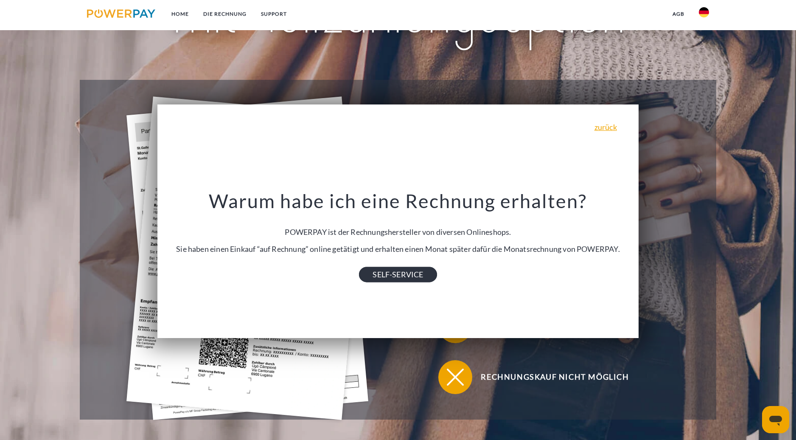 The height and width of the screenshot is (440, 796). Describe the element at coordinates (549, 377) in the screenshot. I see `button: Rechnungskauf nicht möglich` at that location.